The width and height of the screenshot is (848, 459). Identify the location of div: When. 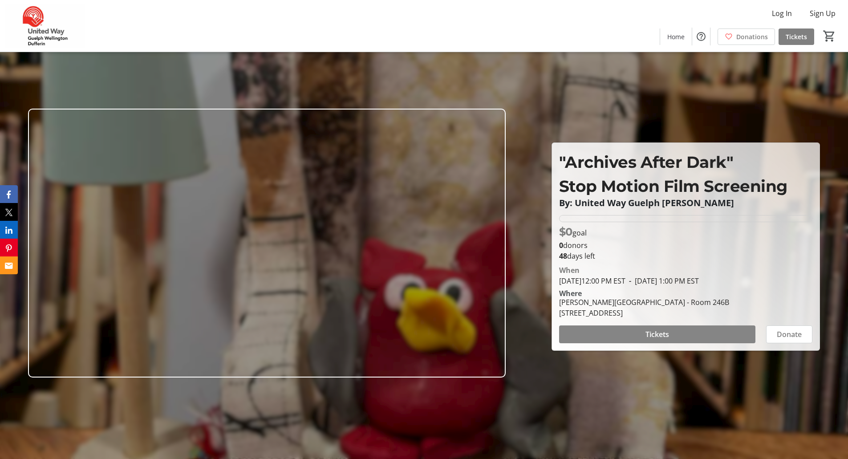
(569, 270).